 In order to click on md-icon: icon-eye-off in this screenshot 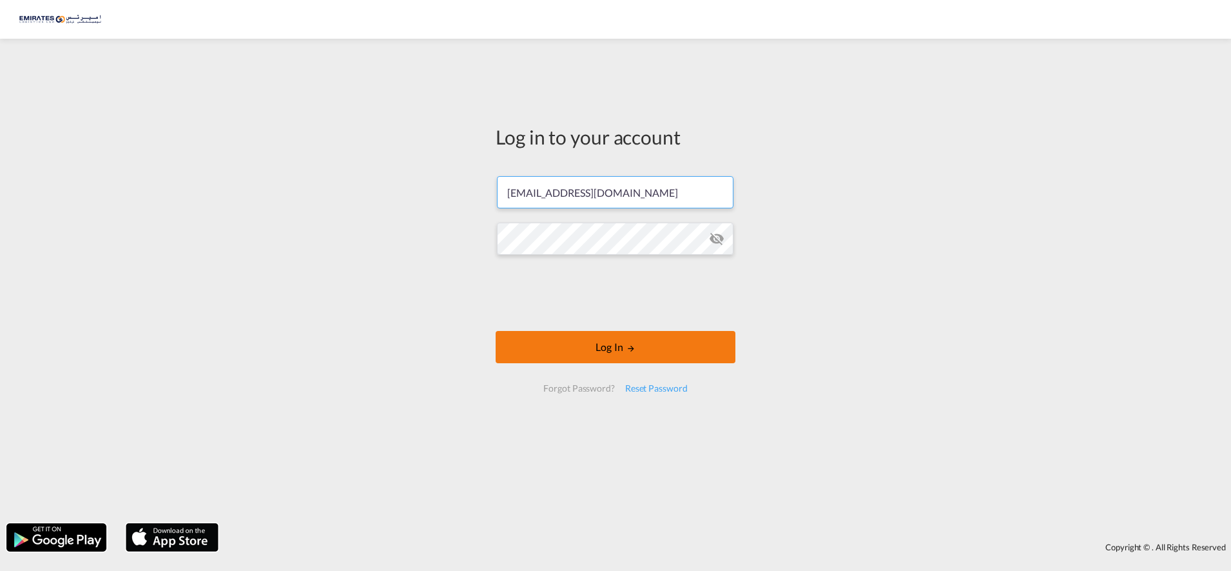, I will do `click(717, 239)`.